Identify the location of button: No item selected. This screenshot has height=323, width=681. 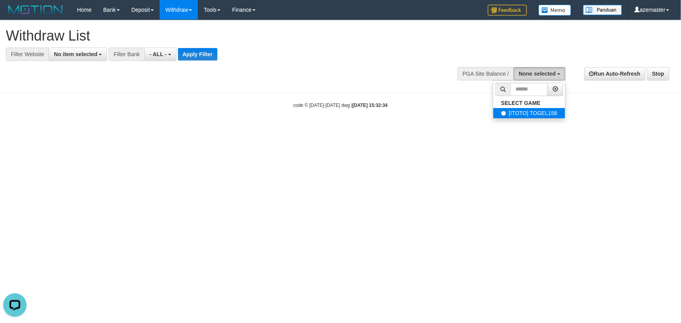
(78, 54).